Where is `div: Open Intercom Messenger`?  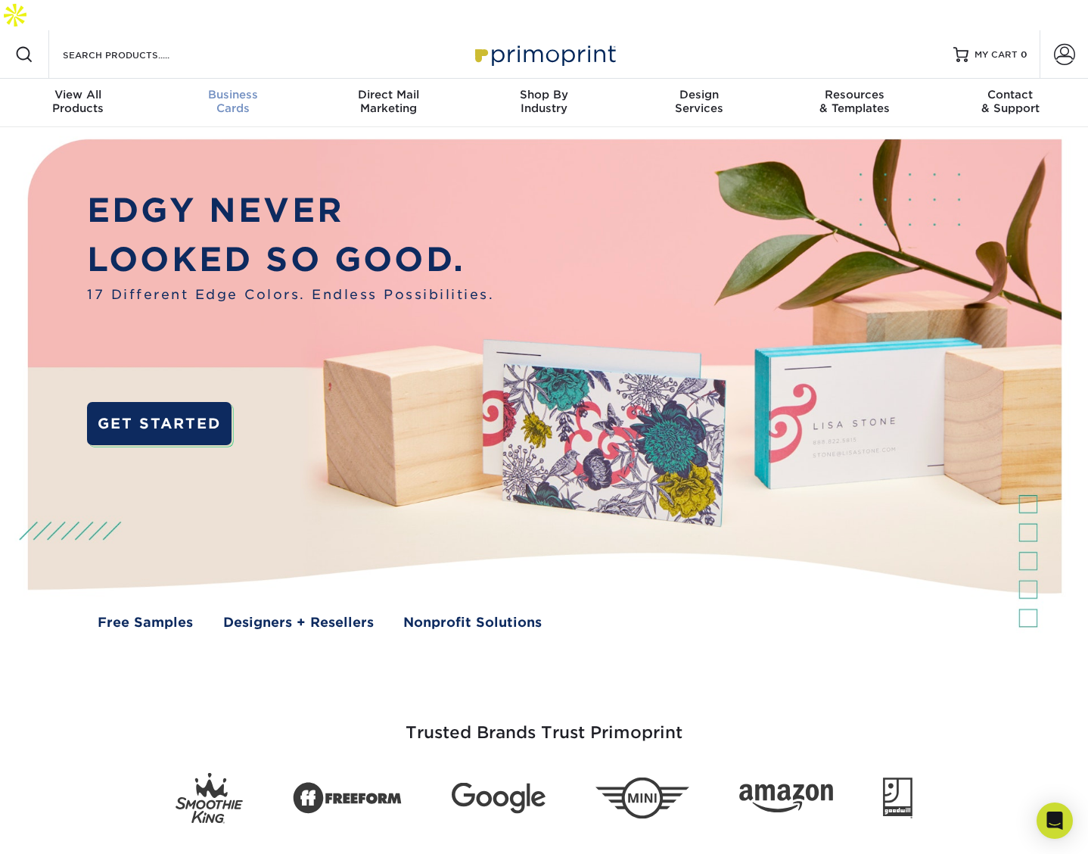 div: Open Intercom Messenger is located at coordinates (1055, 820).